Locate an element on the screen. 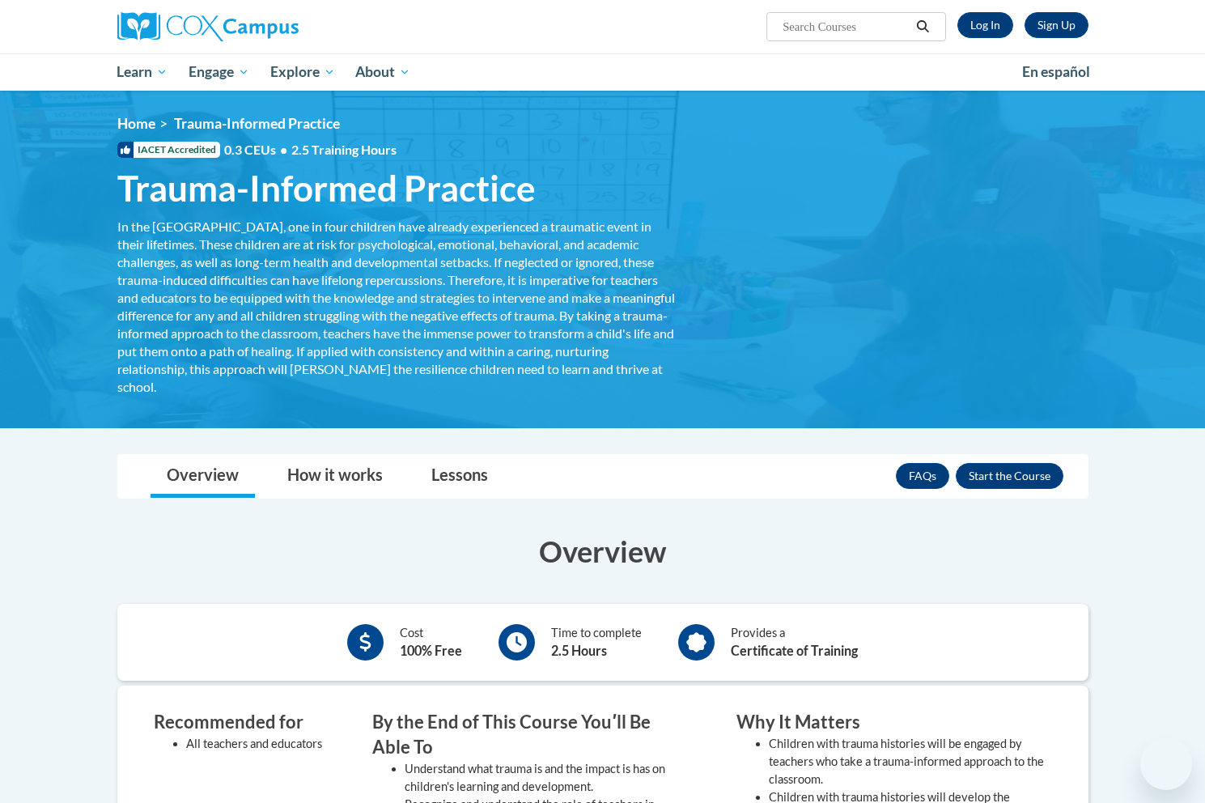 This screenshot has width=1205, height=803. img: Cox Campus is located at coordinates (208, 27).